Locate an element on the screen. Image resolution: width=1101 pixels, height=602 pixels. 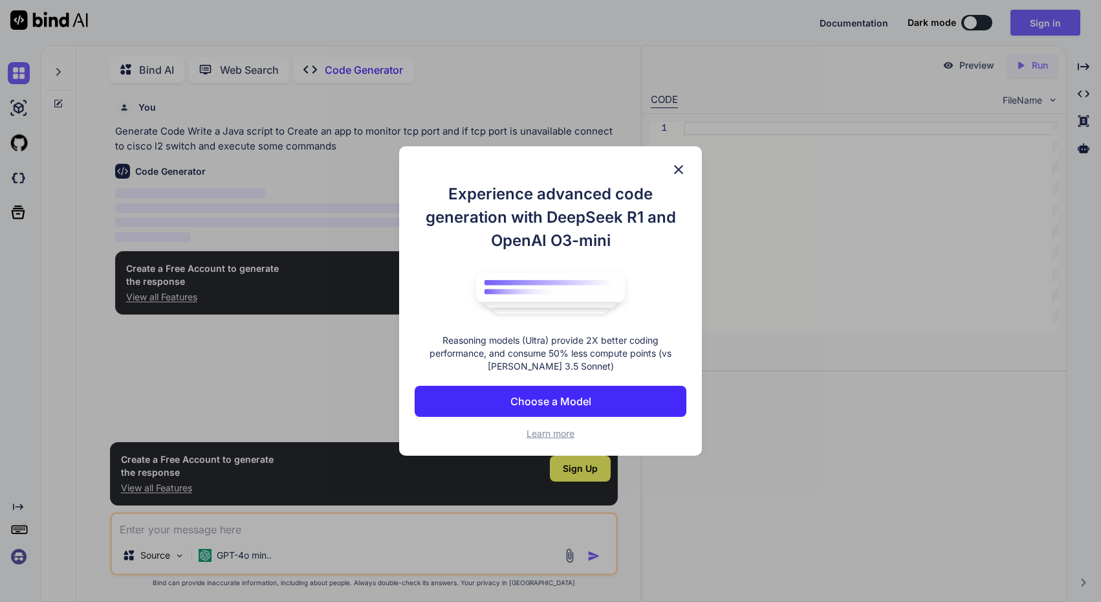
p: Reasoning models (Ultra) provide 2X better coding performance, and consume 50% less compute point... is located at coordinates (551, 353).